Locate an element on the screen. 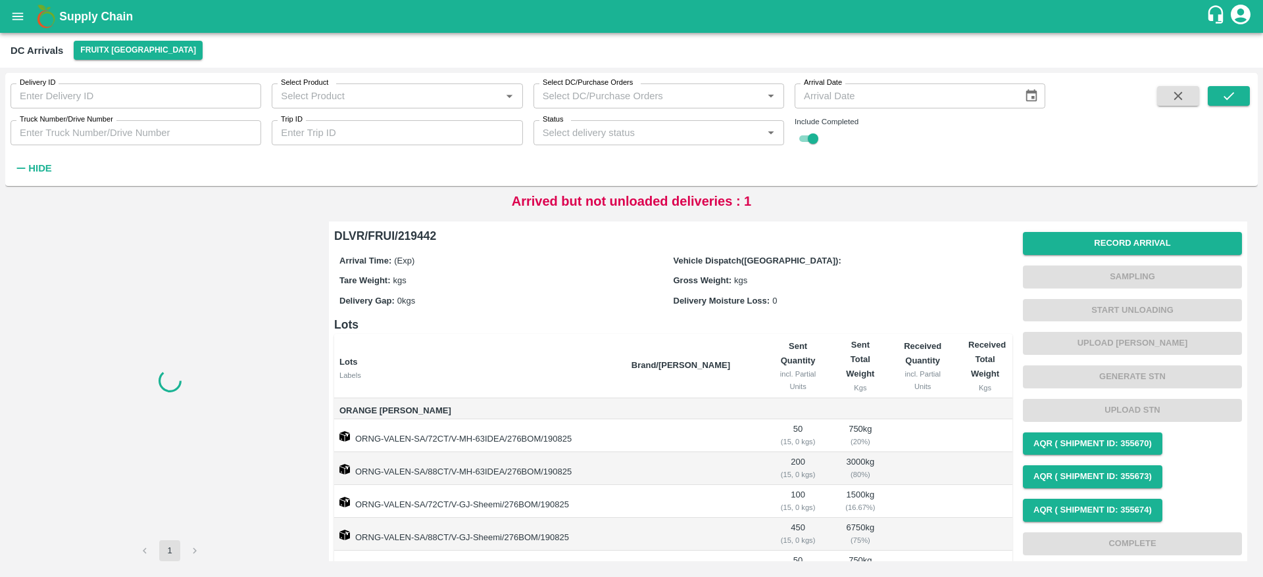  a: Supply Chain is located at coordinates (632, 16).